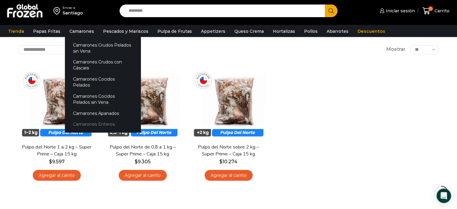  Describe the element at coordinates (213, 31) in the screenshot. I see `a: Appetizers` at that location.